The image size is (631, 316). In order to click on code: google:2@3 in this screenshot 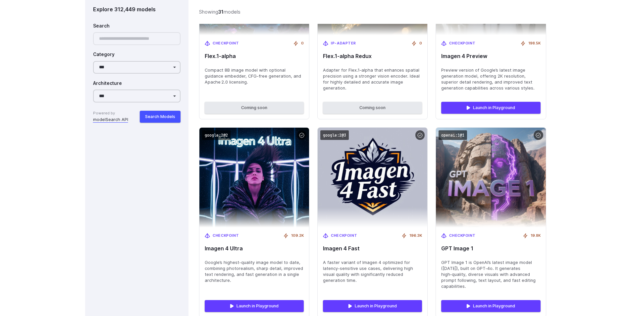, I will do `click(334, 135)`.